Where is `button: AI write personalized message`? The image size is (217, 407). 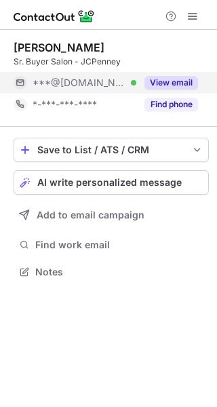
button: AI write personalized message is located at coordinates (111, 183).